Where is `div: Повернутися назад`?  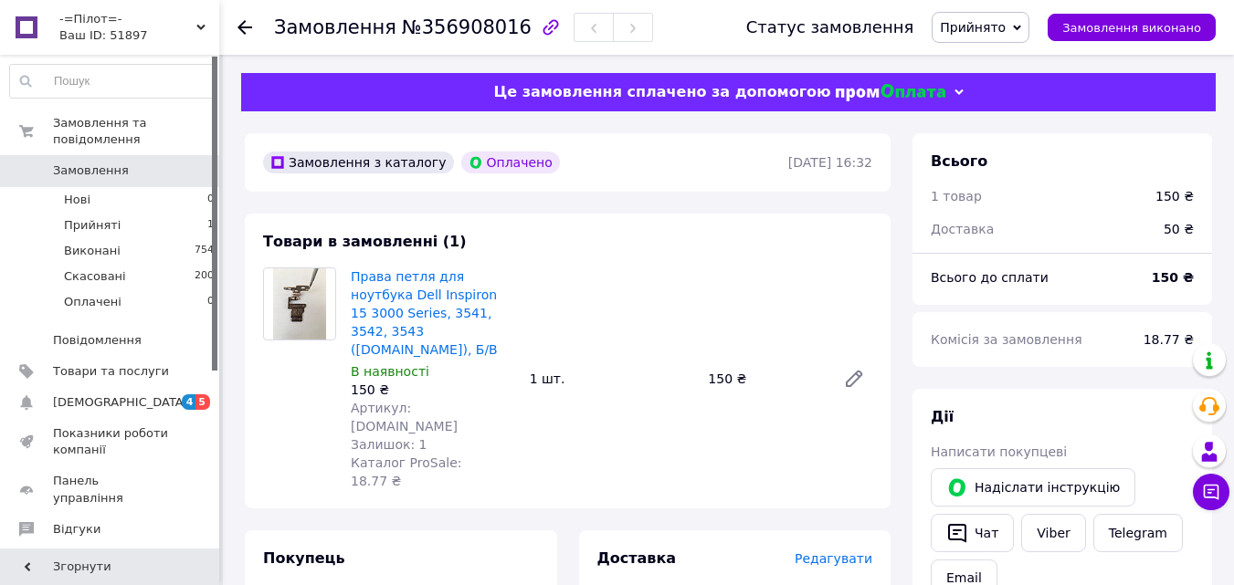 div: Повернутися назад is located at coordinates (245, 27).